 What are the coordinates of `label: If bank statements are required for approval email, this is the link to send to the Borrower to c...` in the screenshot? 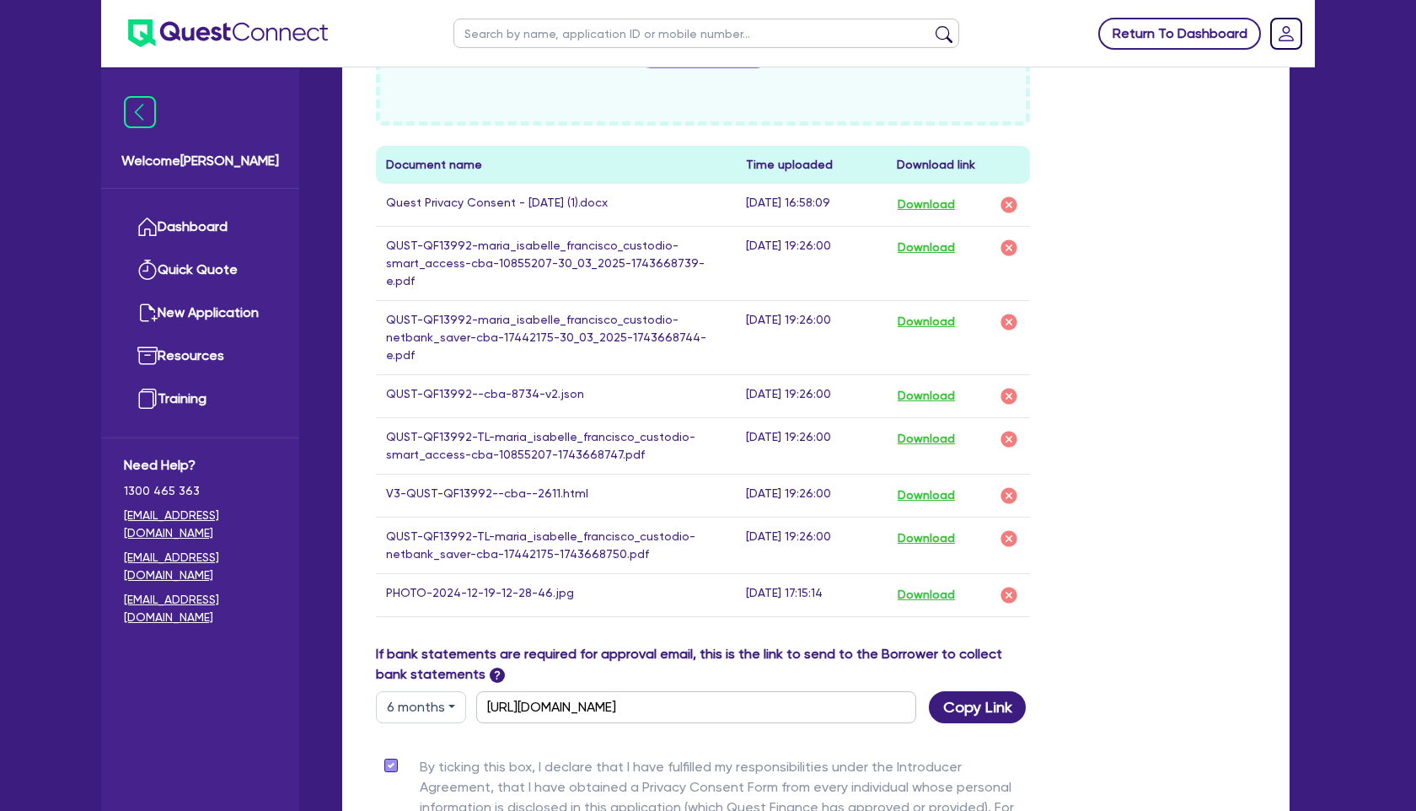 It's located at (703, 664).